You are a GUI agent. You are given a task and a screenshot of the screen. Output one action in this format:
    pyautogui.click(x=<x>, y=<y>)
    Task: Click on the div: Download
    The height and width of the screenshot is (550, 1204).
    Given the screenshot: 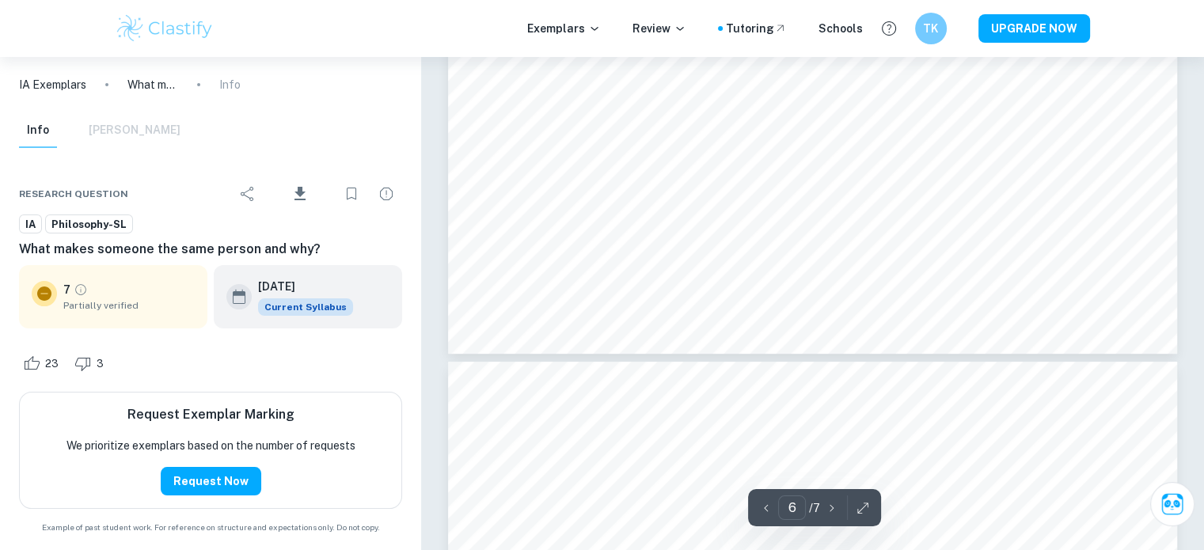 What is the action you would take?
    pyautogui.click(x=299, y=194)
    